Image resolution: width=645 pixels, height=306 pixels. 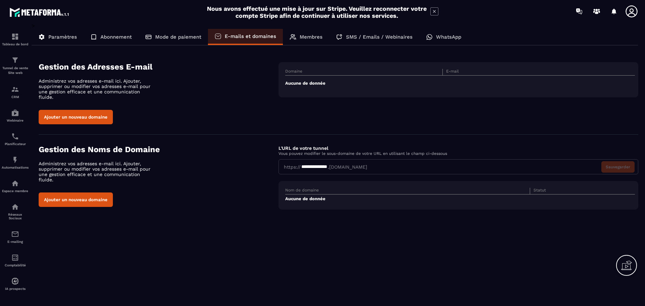 I want to click on p: Espace membre, so click(x=15, y=191).